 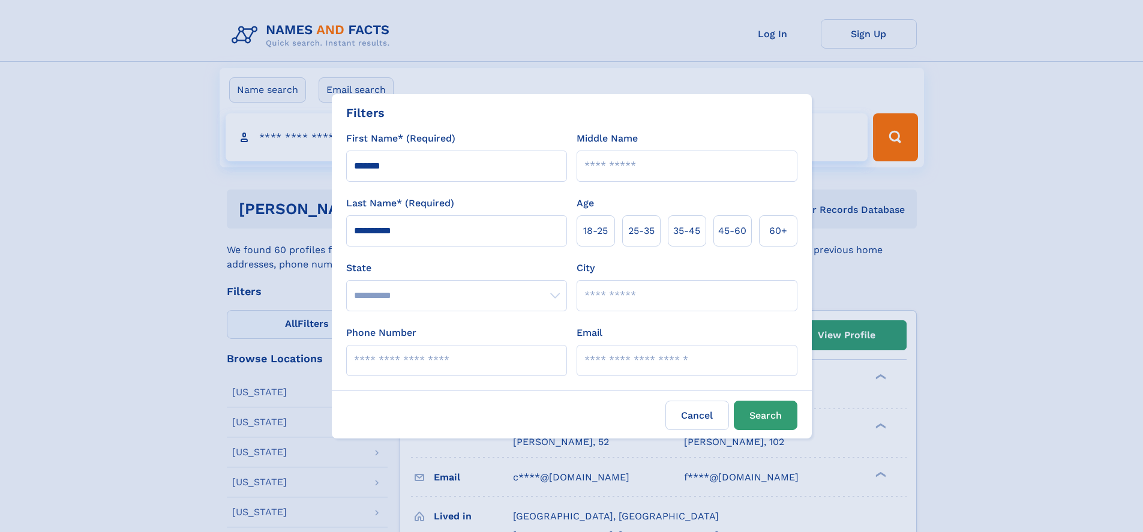 What do you see at coordinates (586, 268) in the screenshot?
I see `label: City` at bounding box center [586, 268].